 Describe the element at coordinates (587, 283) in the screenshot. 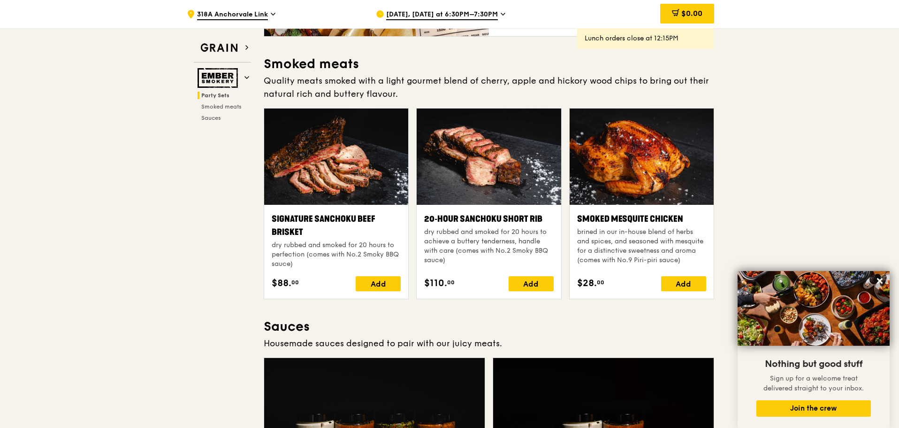

I see `span: $28.` at that location.